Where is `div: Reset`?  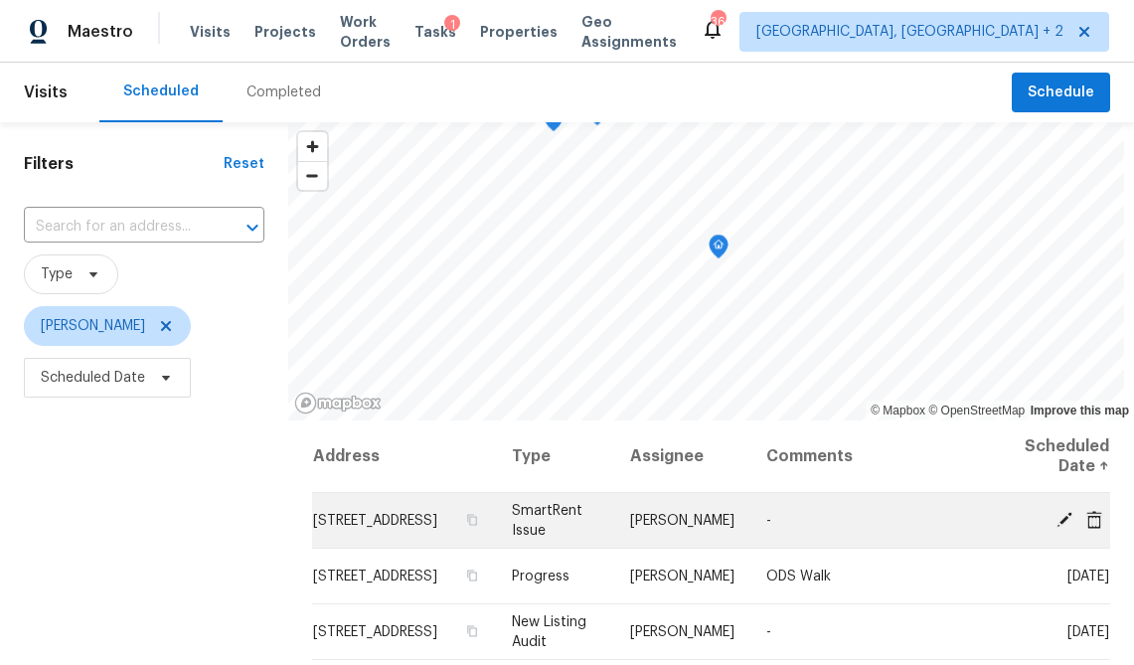
div: Reset is located at coordinates (244, 164).